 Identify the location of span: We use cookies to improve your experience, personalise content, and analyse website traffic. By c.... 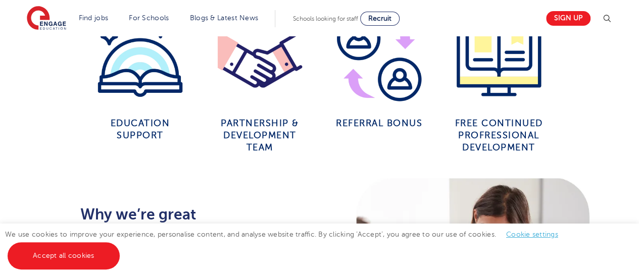
(286, 245).